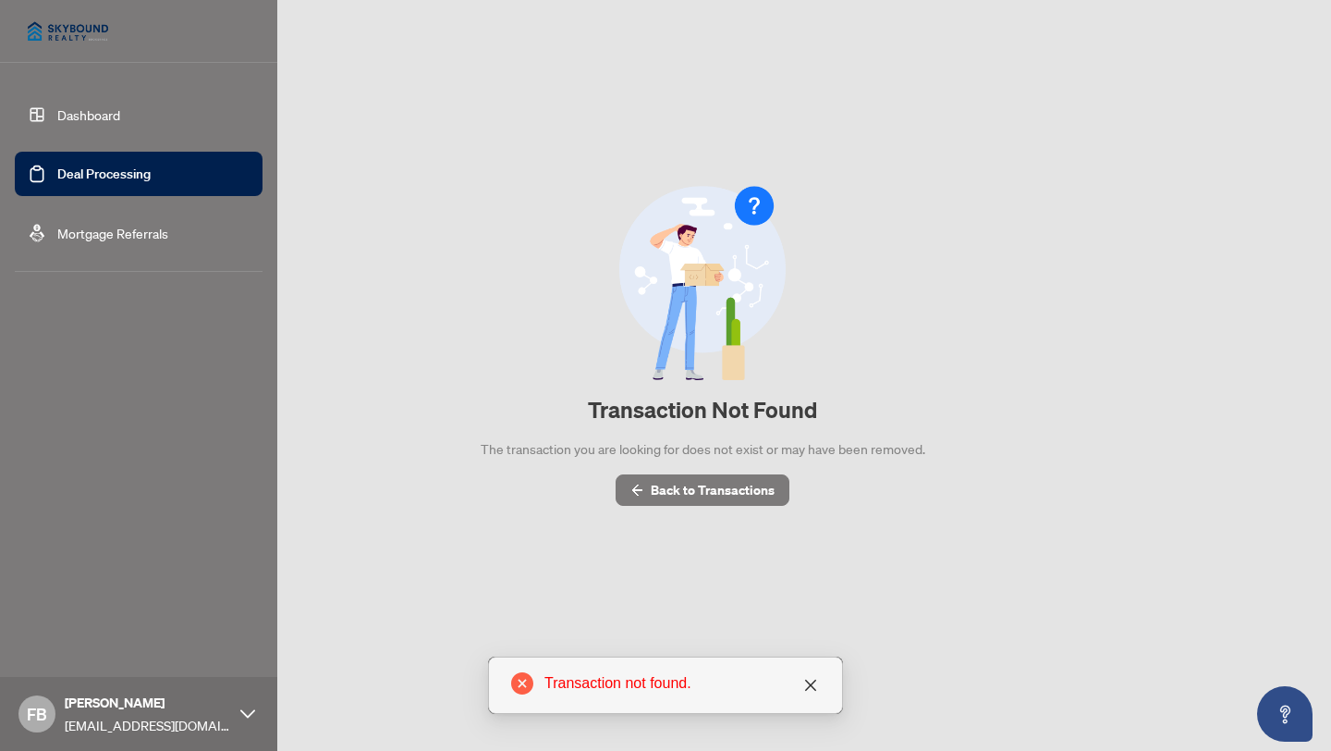 The width and height of the screenshot is (1331, 751). Describe the element at coordinates (1285, 714) in the screenshot. I see `button: Open asap` at that location.